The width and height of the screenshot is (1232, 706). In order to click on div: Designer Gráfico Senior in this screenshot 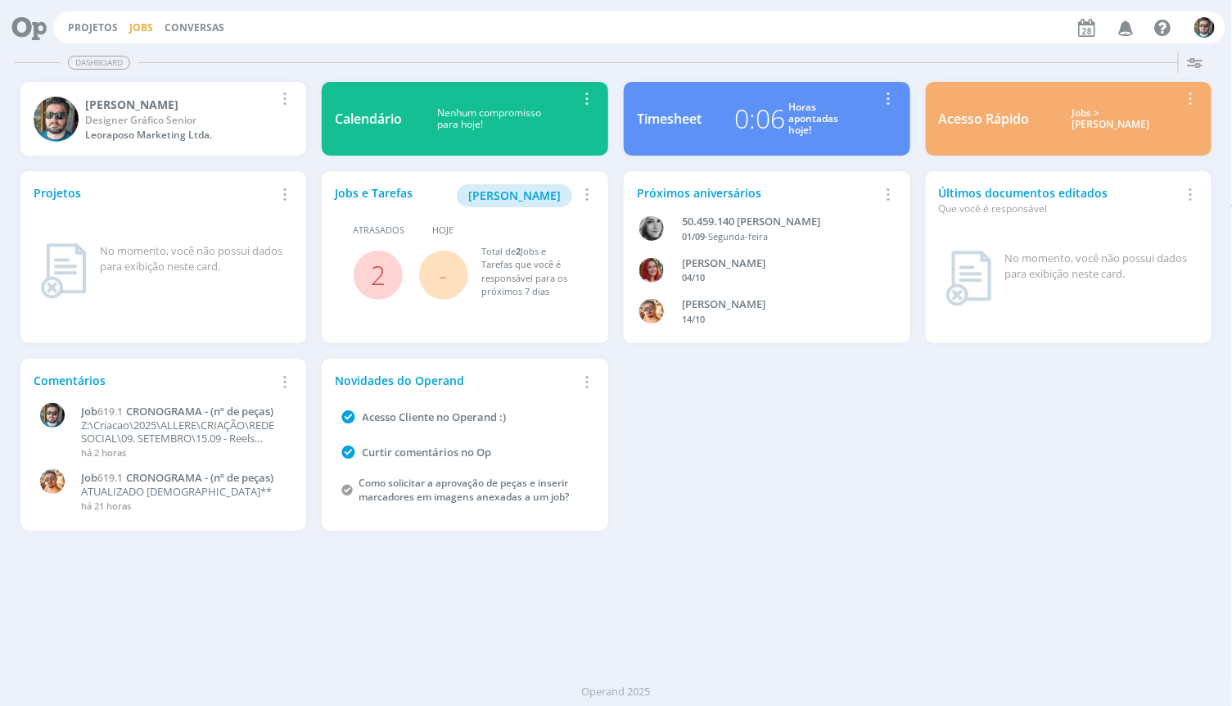, I will do `click(179, 120)`.